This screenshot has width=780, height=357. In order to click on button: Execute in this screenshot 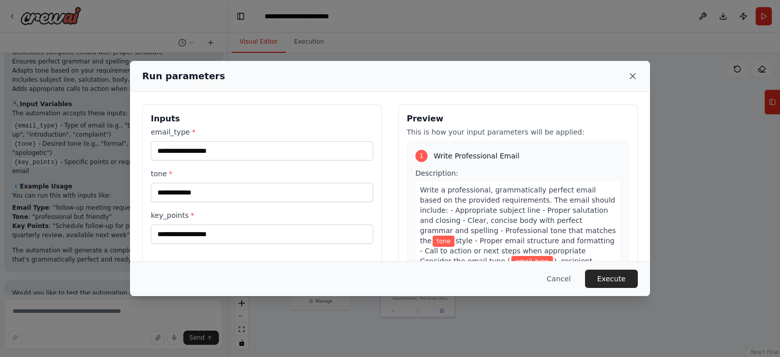, I will do `click(611, 279)`.